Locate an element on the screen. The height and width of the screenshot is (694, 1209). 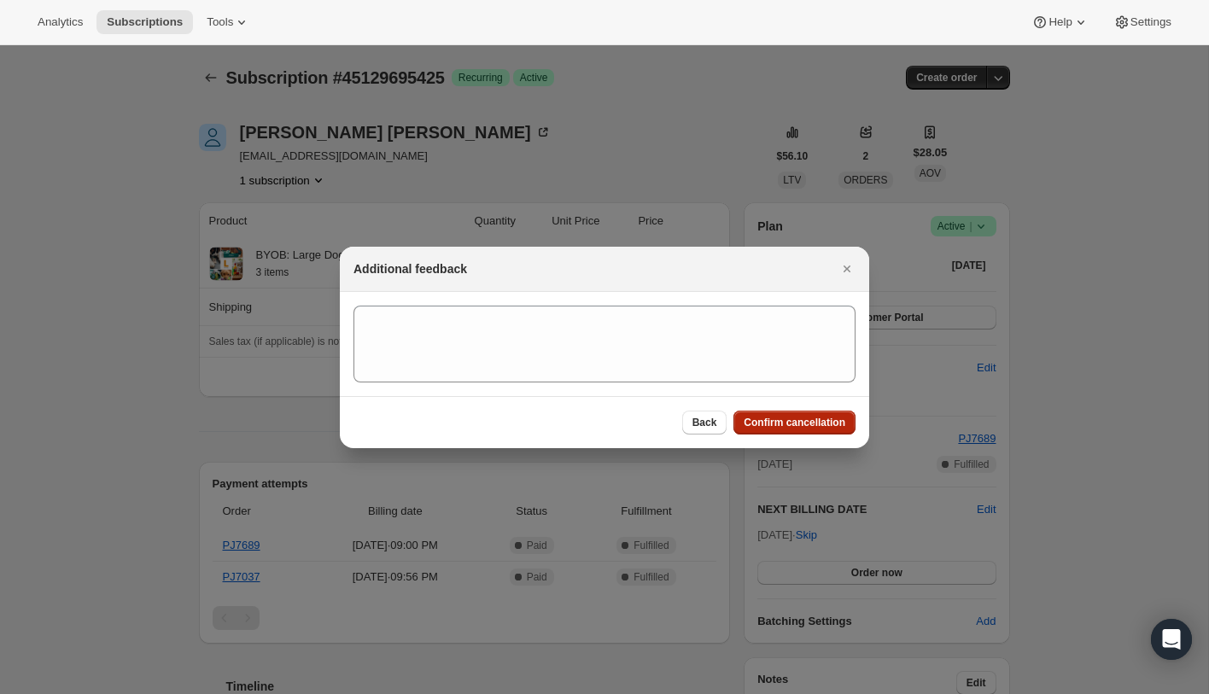
button: Tools is located at coordinates (228, 22).